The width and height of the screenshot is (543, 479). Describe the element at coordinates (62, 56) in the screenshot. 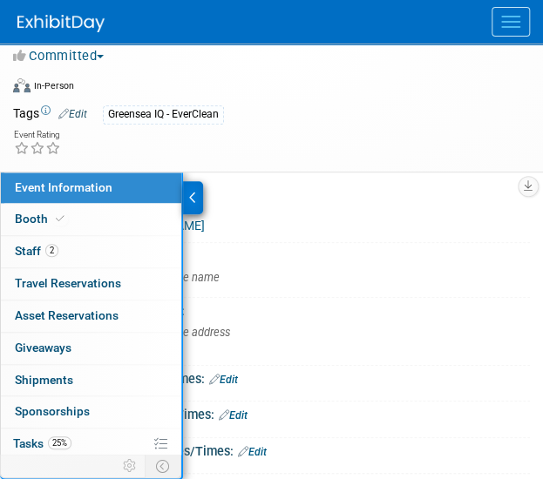

I see `button: Committed` at that location.